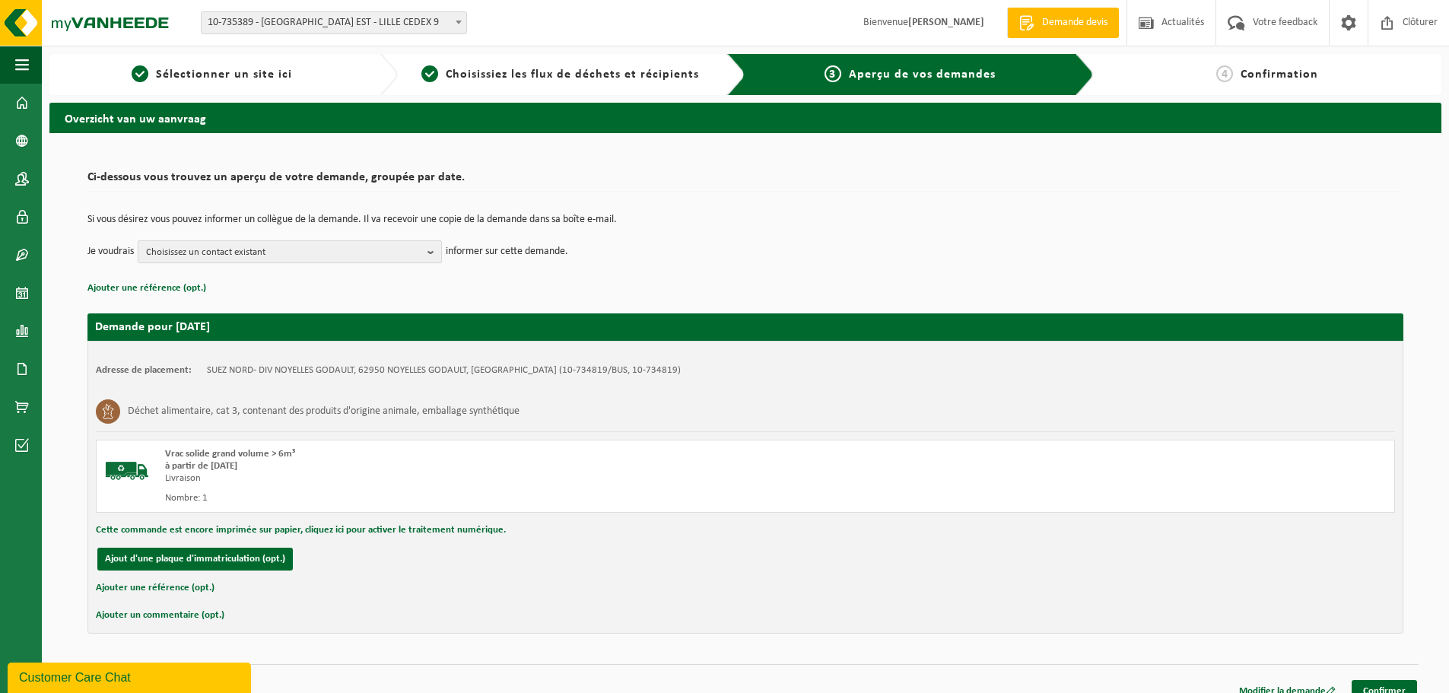 This screenshot has width=1449, height=693. I want to click on button: Ajout d'une plaque d'immatriculation (opt.), so click(195, 559).